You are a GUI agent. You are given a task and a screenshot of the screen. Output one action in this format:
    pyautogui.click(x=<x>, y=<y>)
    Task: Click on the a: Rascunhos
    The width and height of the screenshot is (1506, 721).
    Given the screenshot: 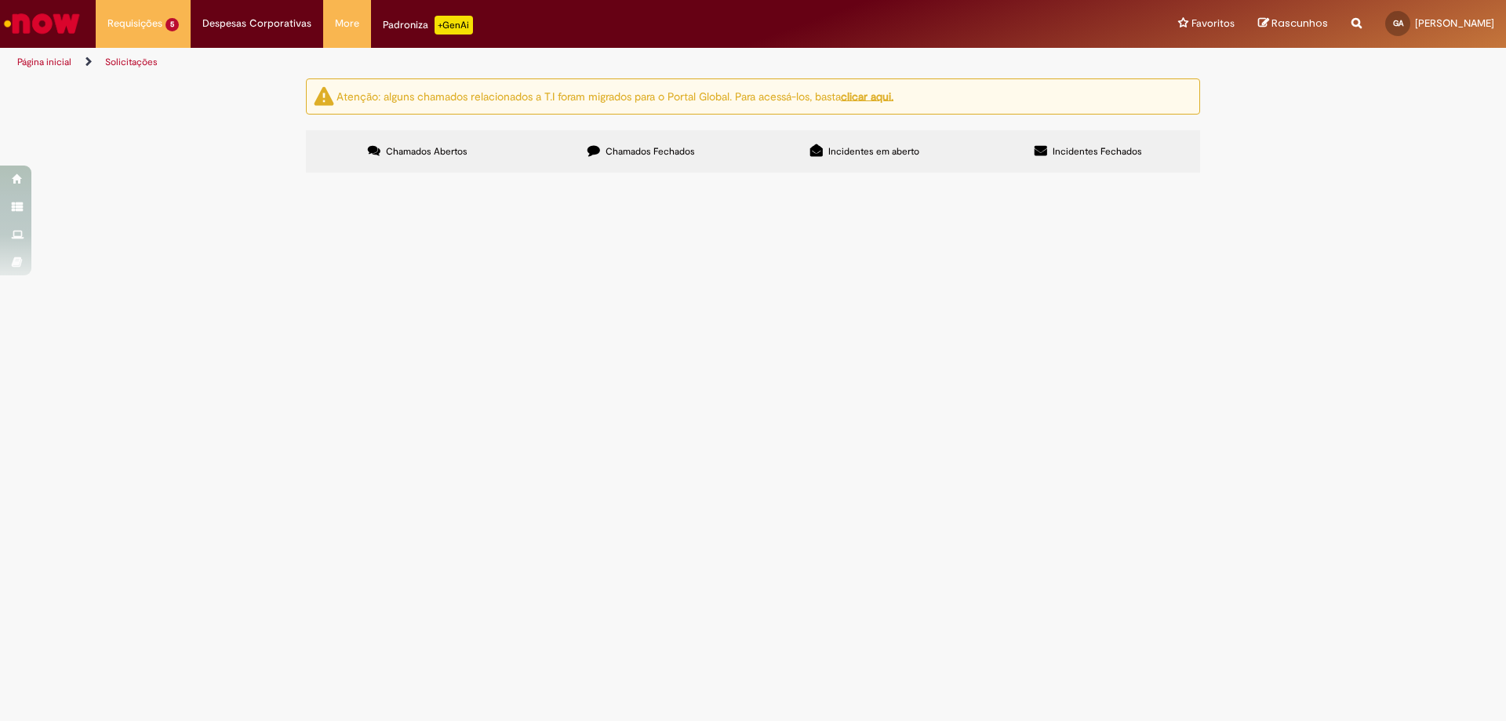 What is the action you would take?
    pyautogui.click(x=1293, y=24)
    